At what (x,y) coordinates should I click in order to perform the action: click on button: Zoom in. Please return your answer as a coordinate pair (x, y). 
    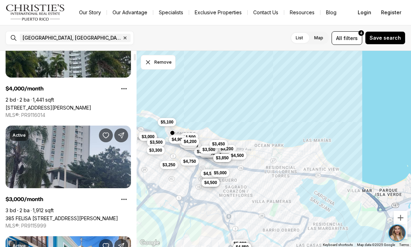
    Looking at the image, I should click on (401, 218).